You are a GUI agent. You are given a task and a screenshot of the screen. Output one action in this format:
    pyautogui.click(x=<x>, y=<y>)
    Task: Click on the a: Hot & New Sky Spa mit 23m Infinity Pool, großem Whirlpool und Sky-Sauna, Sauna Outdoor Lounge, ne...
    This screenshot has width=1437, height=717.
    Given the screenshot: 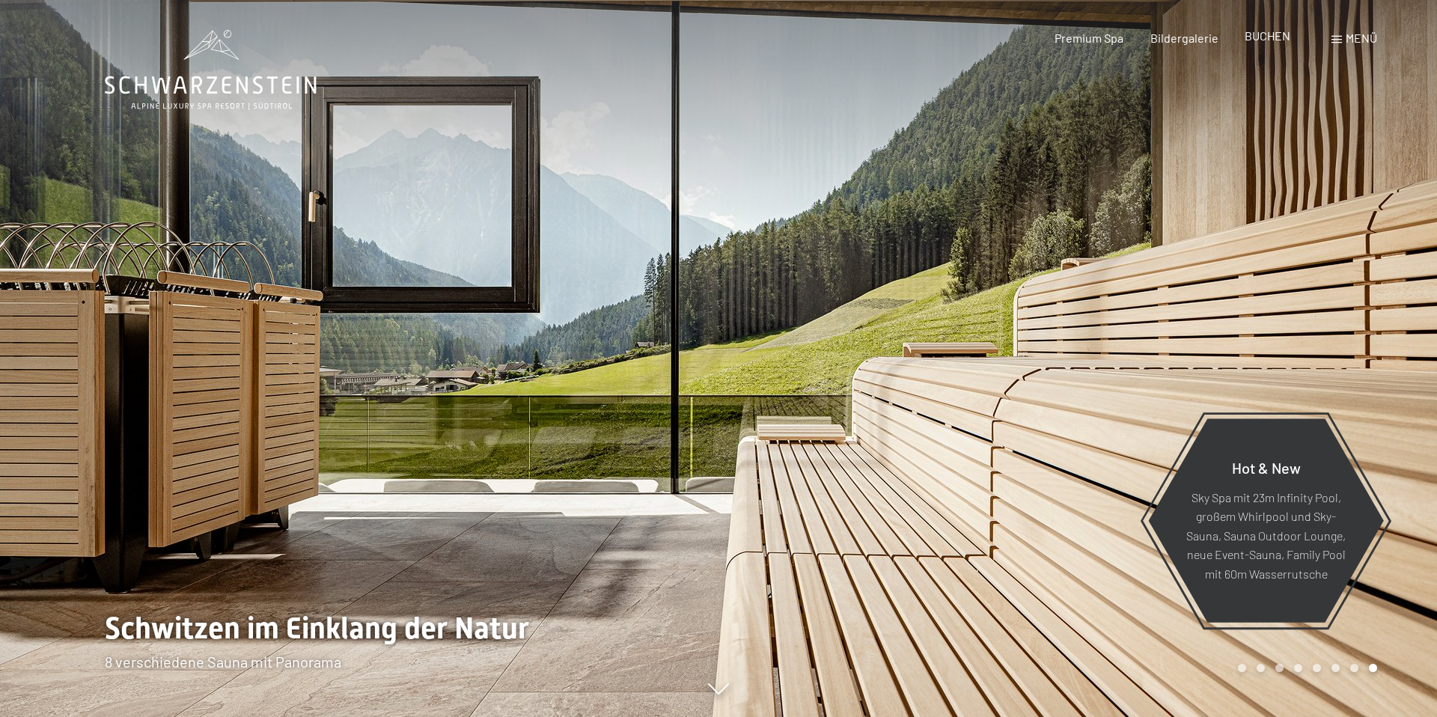 What is the action you would take?
    pyautogui.click(x=1266, y=520)
    